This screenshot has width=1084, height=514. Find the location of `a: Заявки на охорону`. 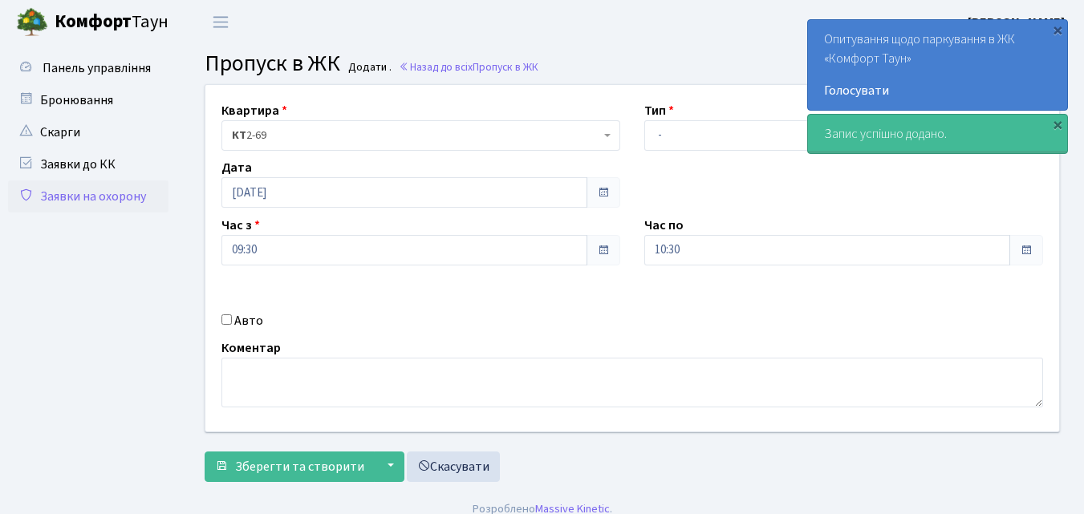

a: Заявки на охорону is located at coordinates (88, 197).